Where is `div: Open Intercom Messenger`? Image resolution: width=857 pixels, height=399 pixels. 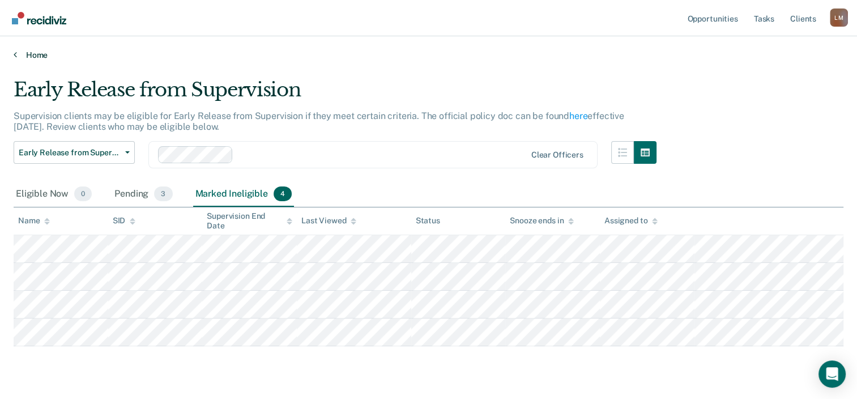
div: Open Intercom Messenger is located at coordinates (832, 374).